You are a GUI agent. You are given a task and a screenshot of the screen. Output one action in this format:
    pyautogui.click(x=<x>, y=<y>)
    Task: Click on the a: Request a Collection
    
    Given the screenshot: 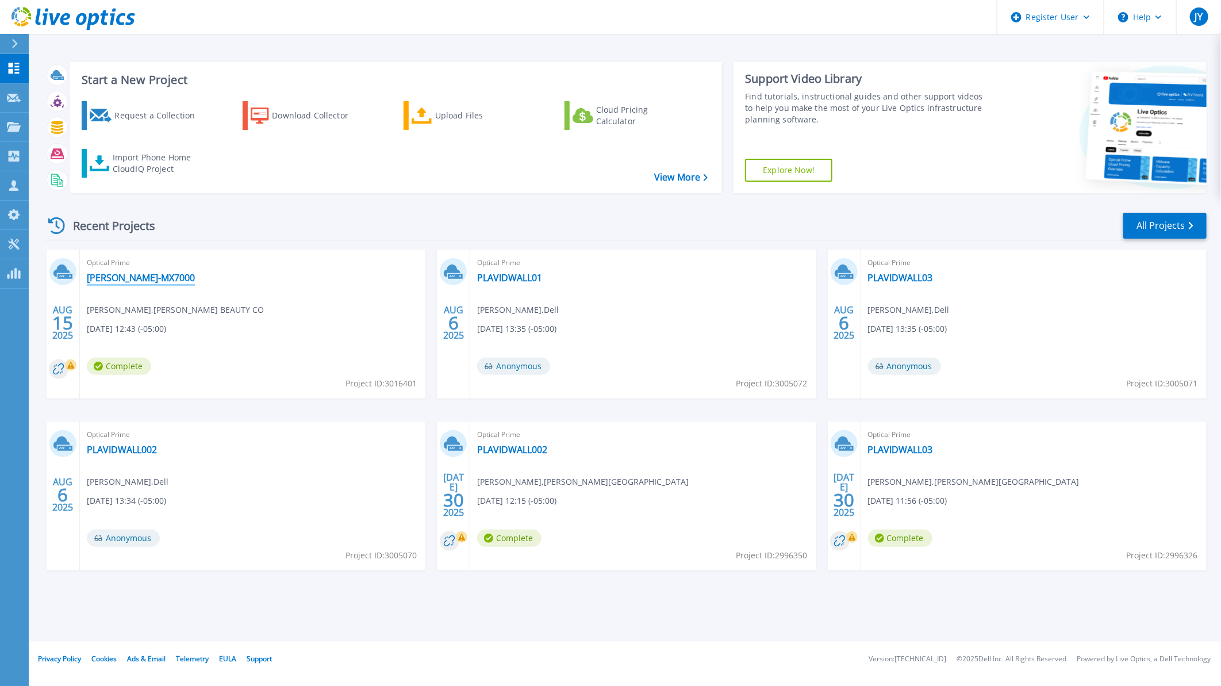 What is the action you would take?
    pyautogui.click(x=145, y=116)
    